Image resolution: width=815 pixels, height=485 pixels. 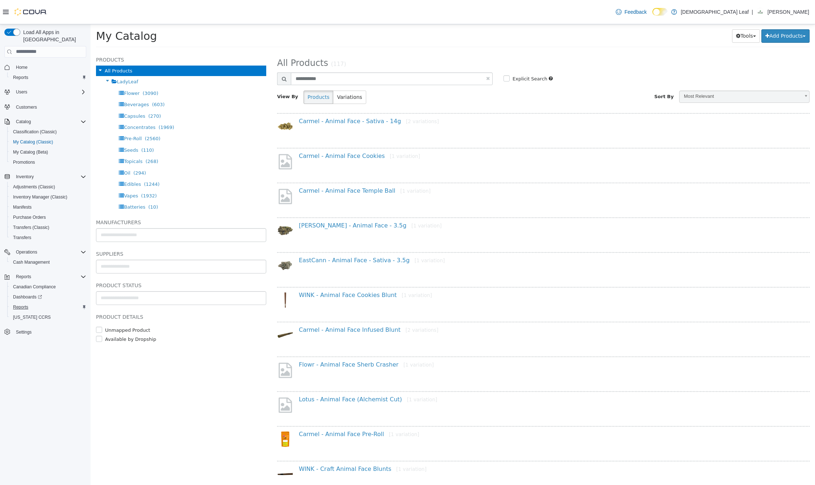 I want to click on button: Products, so click(x=228, y=73).